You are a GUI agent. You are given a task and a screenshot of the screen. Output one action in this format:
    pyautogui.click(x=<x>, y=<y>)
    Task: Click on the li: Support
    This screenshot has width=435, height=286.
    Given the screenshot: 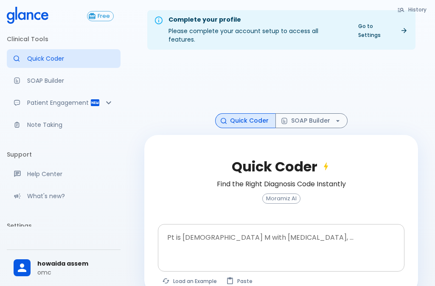 What is the action you would take?
    pyautogui.click(x=64, y=155)
    